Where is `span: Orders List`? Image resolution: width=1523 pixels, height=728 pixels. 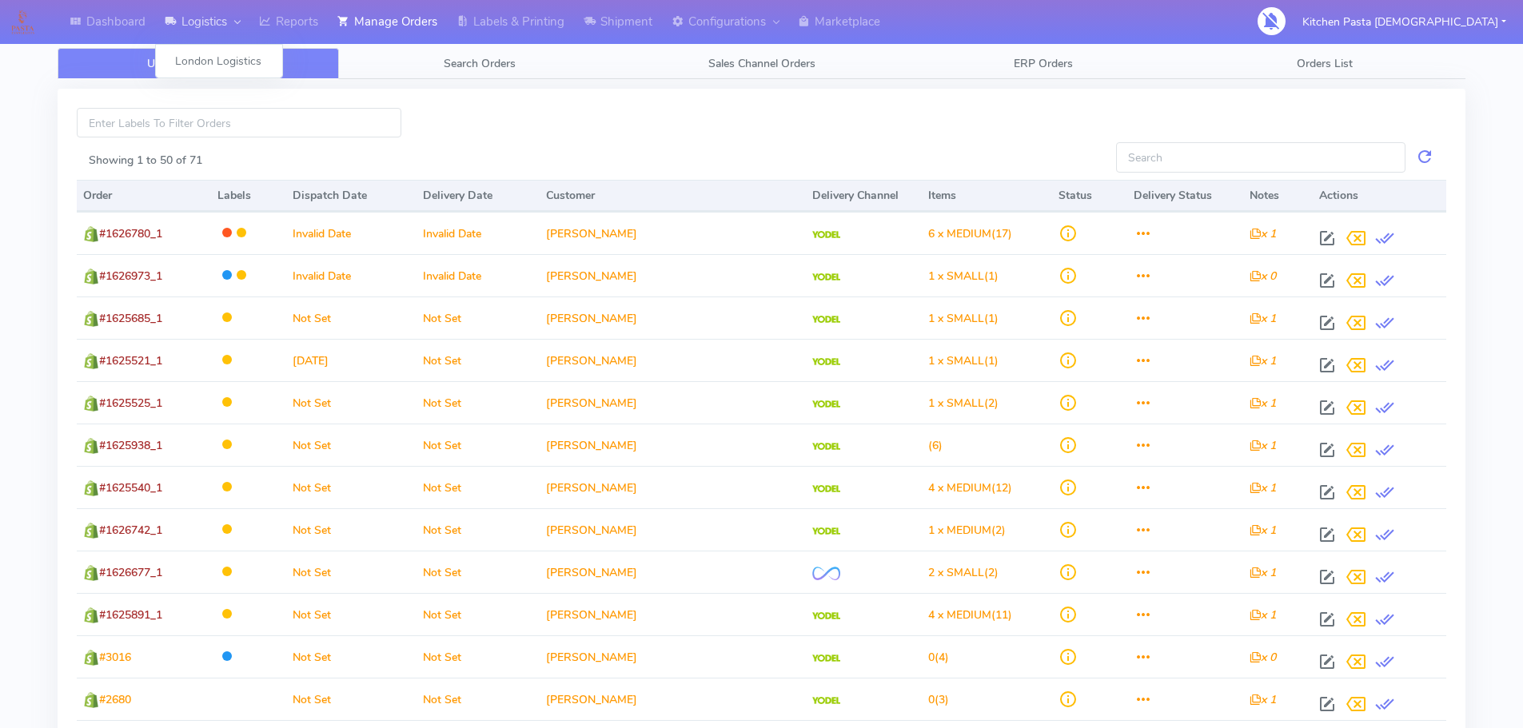
span: Orders List is located at coordinates (1325, 63).